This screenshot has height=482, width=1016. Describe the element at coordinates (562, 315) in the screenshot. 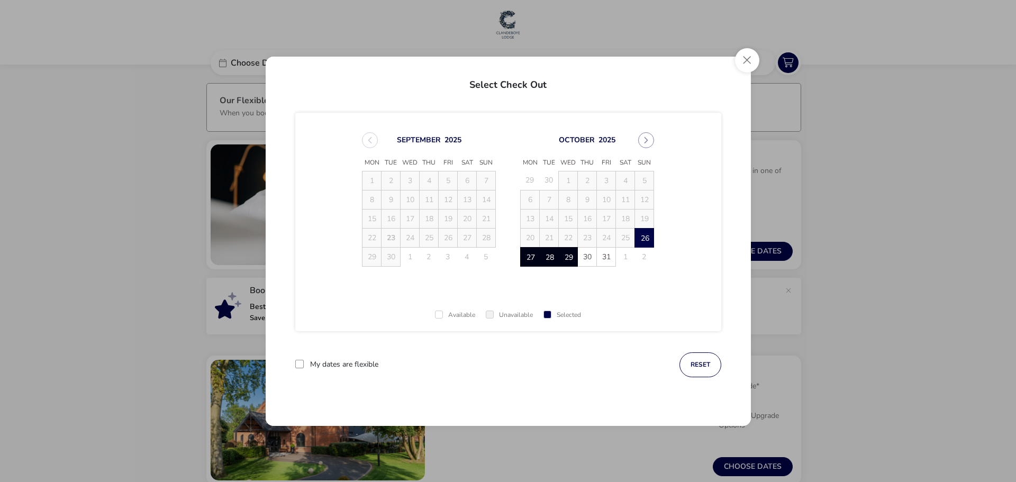

I see `div: Selected` at that location.